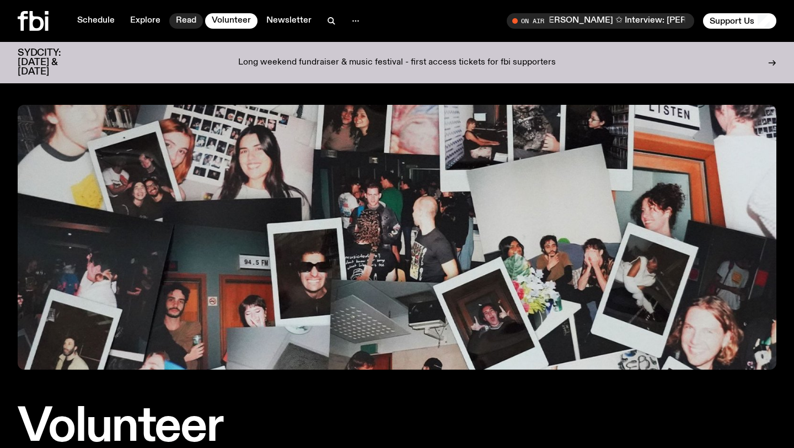  Describe the element at coordinates (731, 21) in the screenshot. I see `span: Support Us` at that location.